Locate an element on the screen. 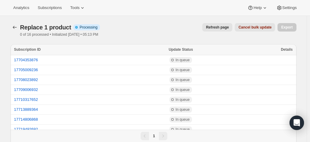 The width and height of the screenshot is (310, 142). span: 1 is located at coordinates (154, 136).